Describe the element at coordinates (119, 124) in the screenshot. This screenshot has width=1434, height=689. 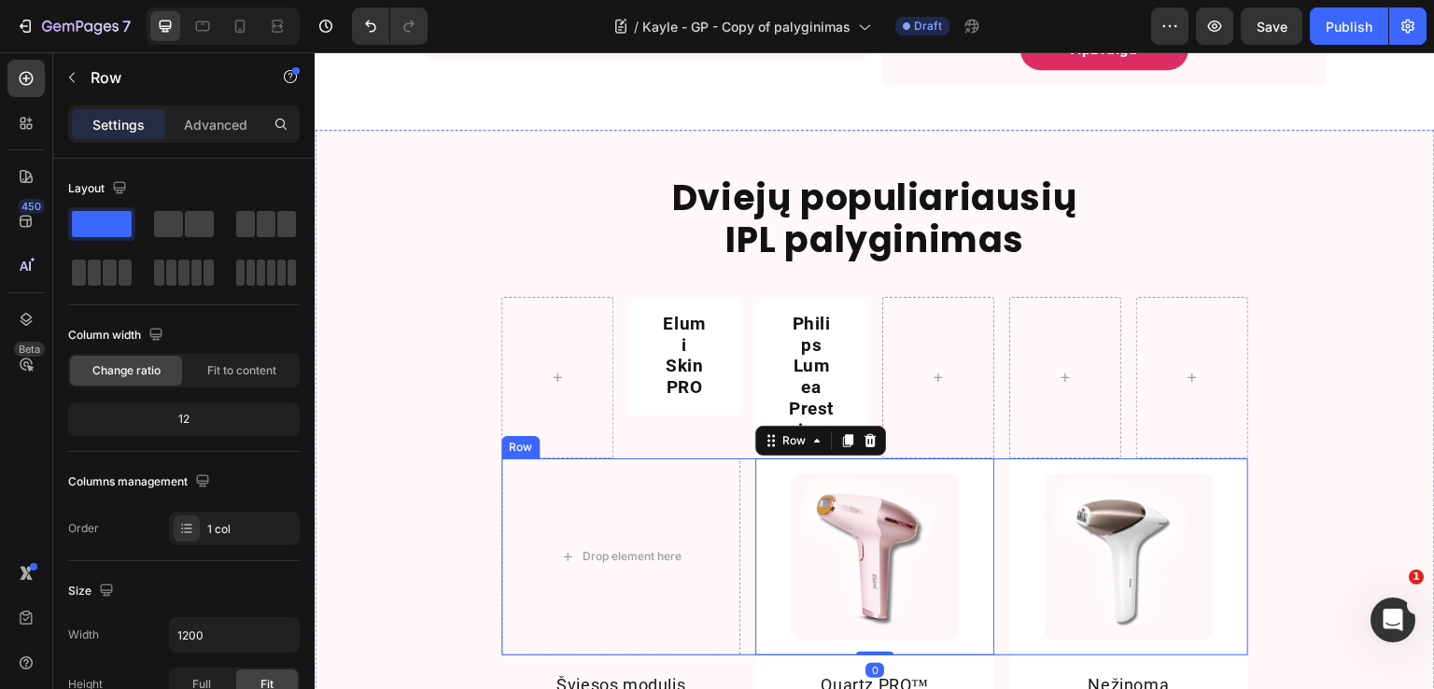
I see `p: Settings` at that location.